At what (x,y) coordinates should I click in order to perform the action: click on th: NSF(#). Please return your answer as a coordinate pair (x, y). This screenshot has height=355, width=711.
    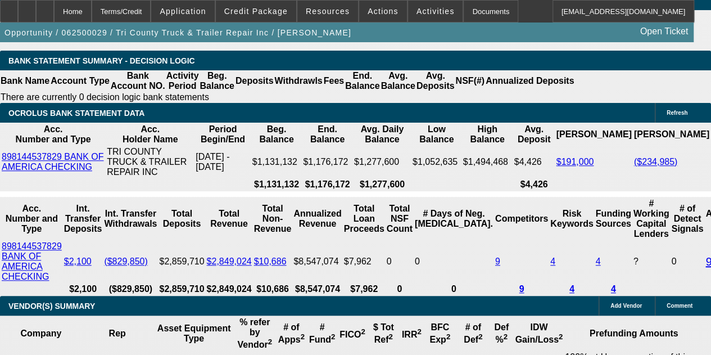
    Looking at the image, I should click on (470, 81).